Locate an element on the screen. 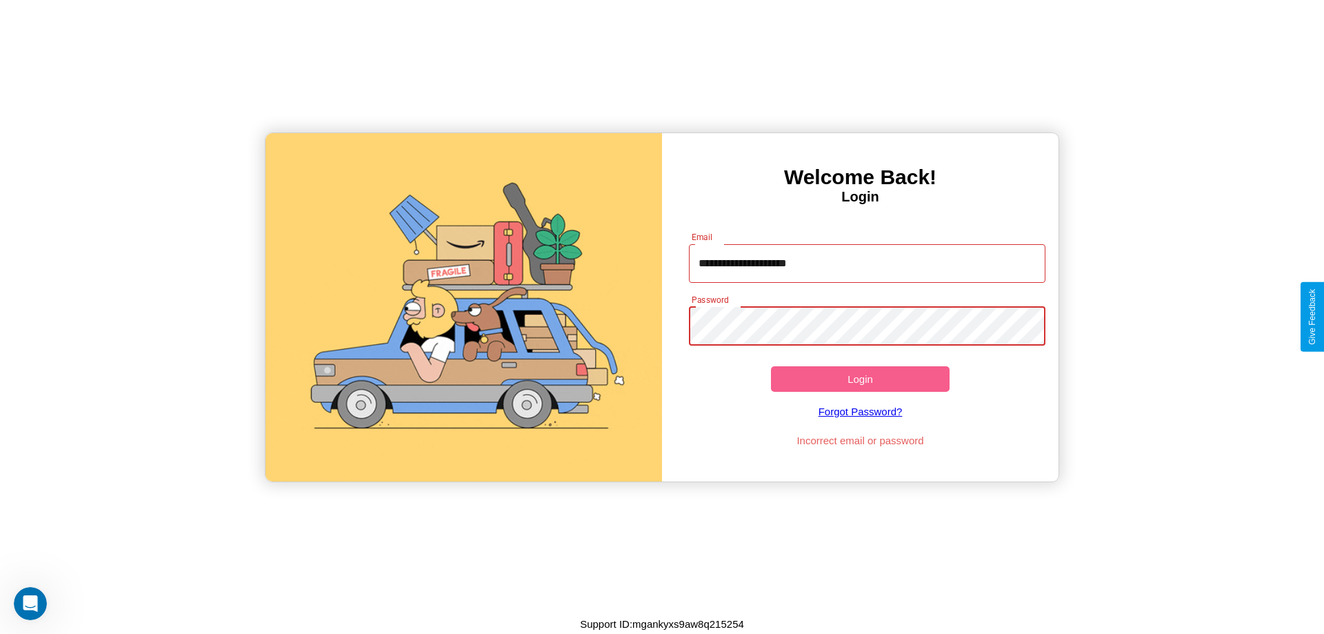 The image size is (1324, 634). img: gif is located at coordinates (464, 307).